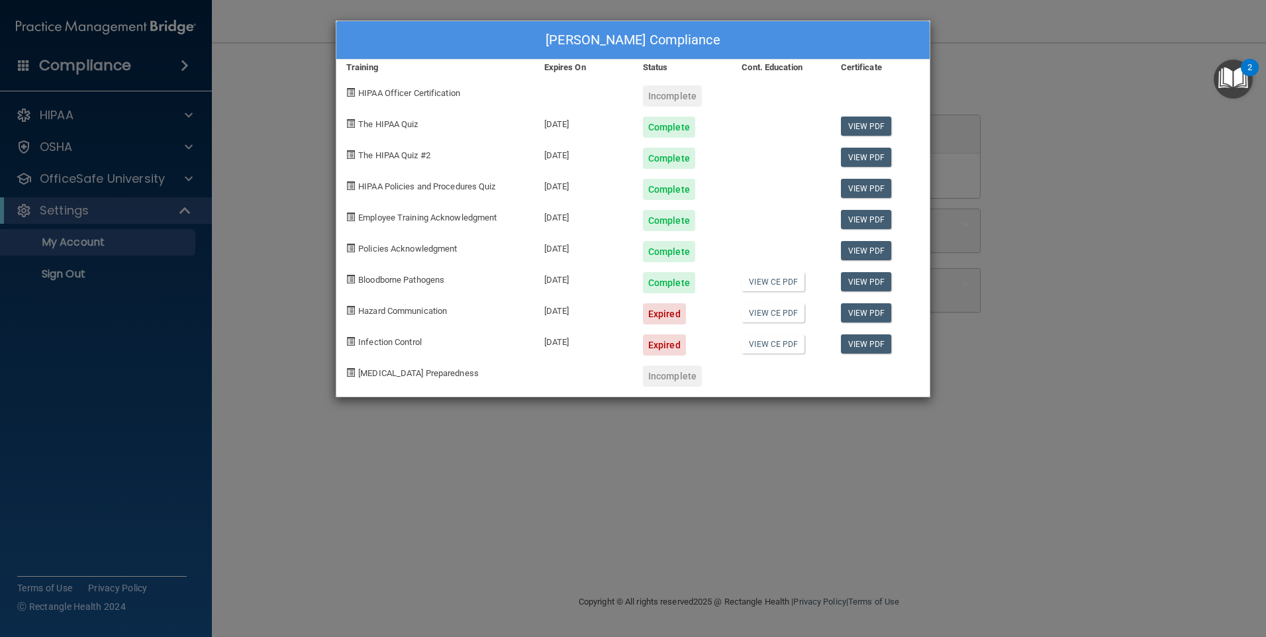 Image resolution: width=1266 pixels, height=637 pixels. What do you see at coordinates (1233, 79) in the screenshot?
I see `button: Open Resource Center, 2 new notifications` at bounding box center [1233, 79].